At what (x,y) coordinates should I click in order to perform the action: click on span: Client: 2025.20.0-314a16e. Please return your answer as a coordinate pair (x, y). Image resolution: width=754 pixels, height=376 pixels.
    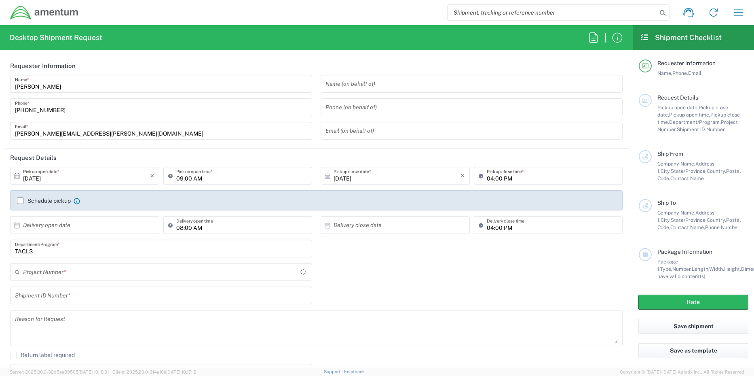
    Looking at the image, I should click on (154, 372).